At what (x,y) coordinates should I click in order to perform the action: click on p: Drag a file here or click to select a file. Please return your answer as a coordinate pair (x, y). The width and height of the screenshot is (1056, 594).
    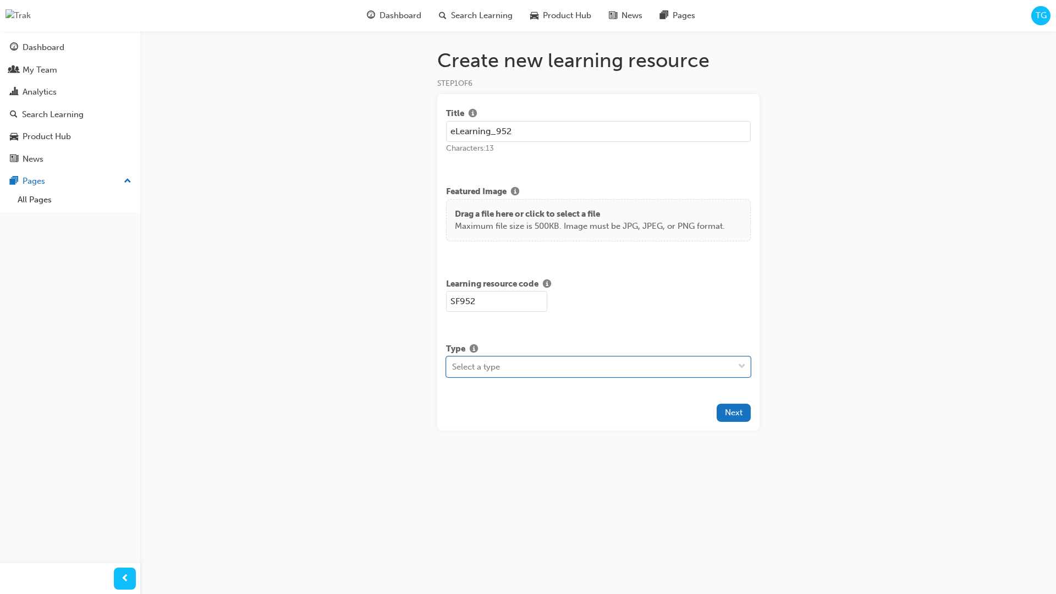
    Looking at the image, I should click on (590, 214).